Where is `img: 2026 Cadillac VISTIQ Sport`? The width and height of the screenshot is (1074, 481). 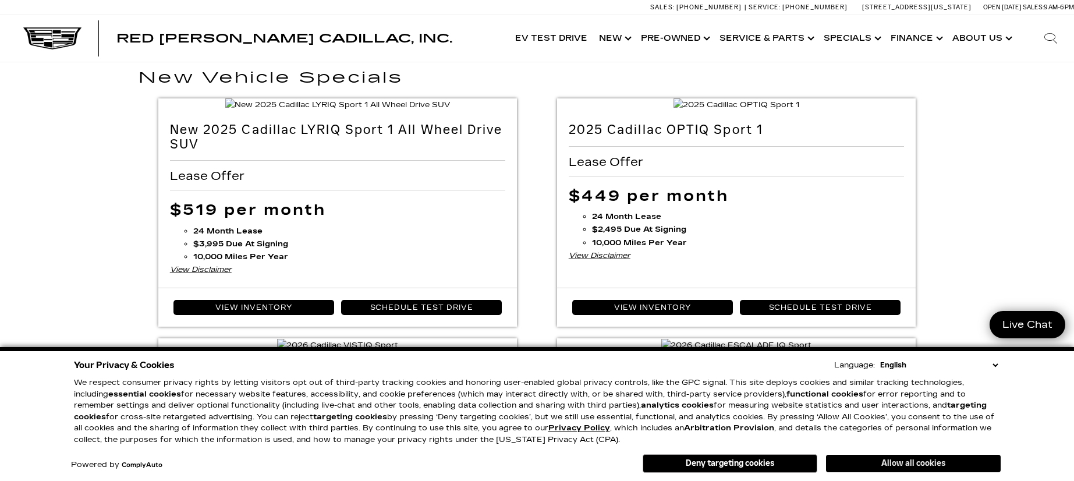
img: 2026 Cadillac VISTIQ Sport is located at coordinates (338, 345).